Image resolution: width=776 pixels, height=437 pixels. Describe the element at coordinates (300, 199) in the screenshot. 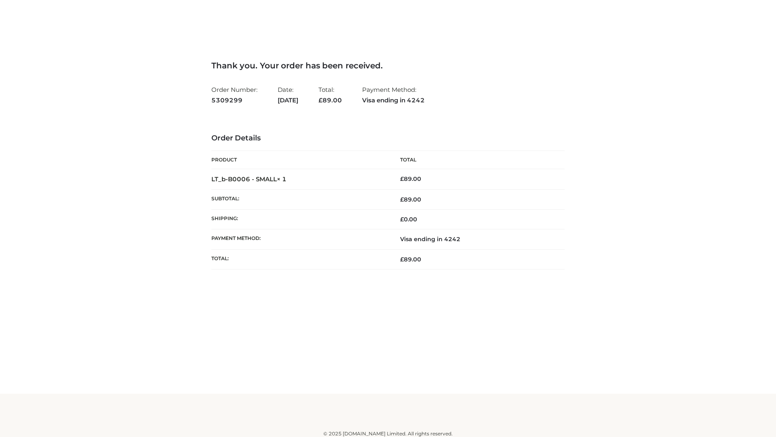

I see `th: Subtotal:` at that location.